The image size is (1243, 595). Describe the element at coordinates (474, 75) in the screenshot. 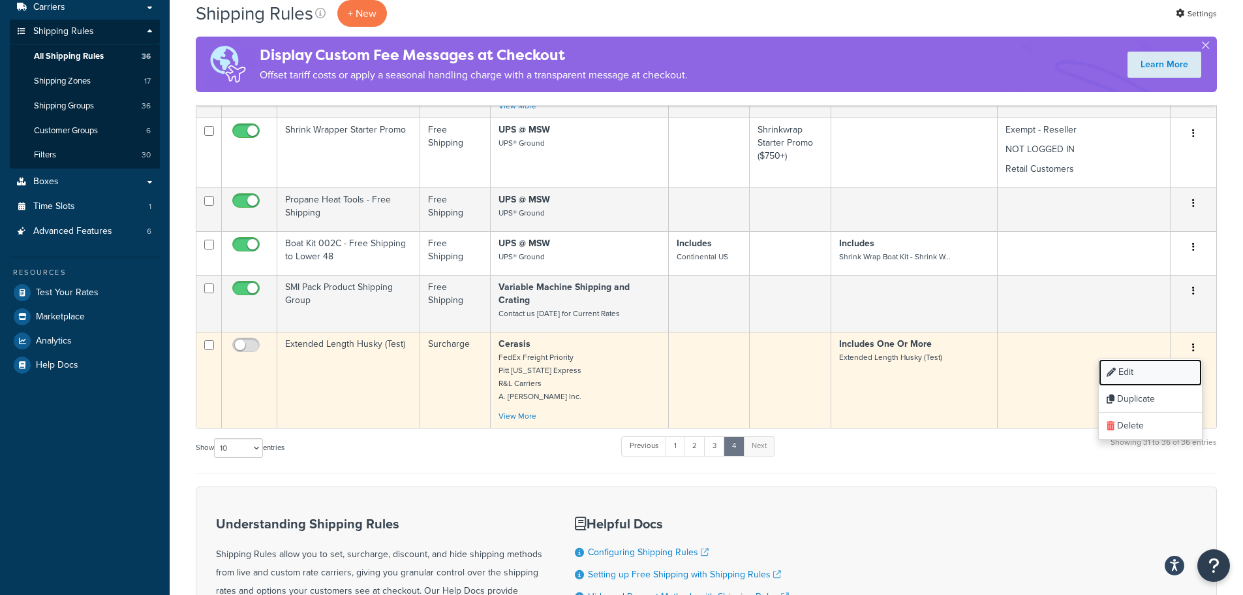

I see `p: Offset tariff costs or apply a seasonal handling charge with a transparent message at checkout.` at that location.